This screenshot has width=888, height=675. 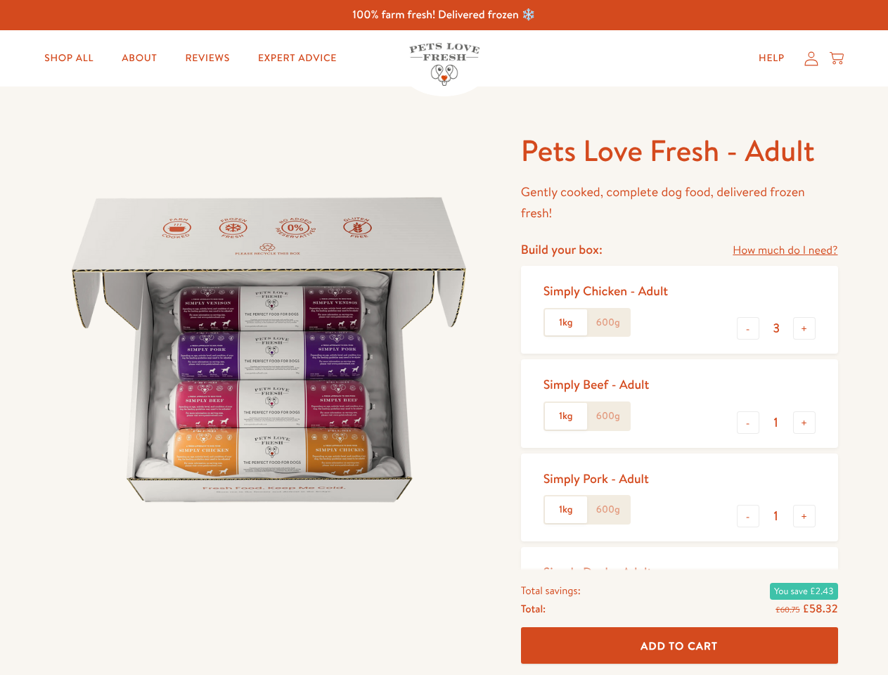 I want to click on a: How much do I need?, so click(x=784, y=250).